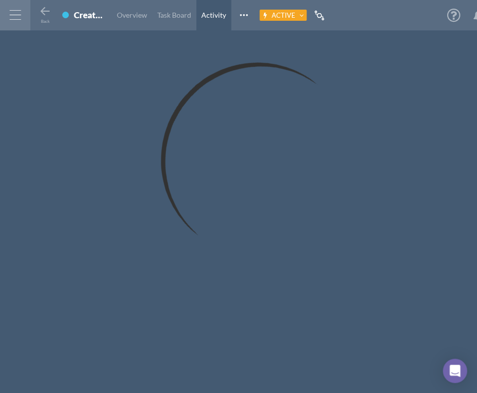 Image resolution: width=477 pixels, height=393 pixels. I want to click on span: Task Board, so click(174, 15).